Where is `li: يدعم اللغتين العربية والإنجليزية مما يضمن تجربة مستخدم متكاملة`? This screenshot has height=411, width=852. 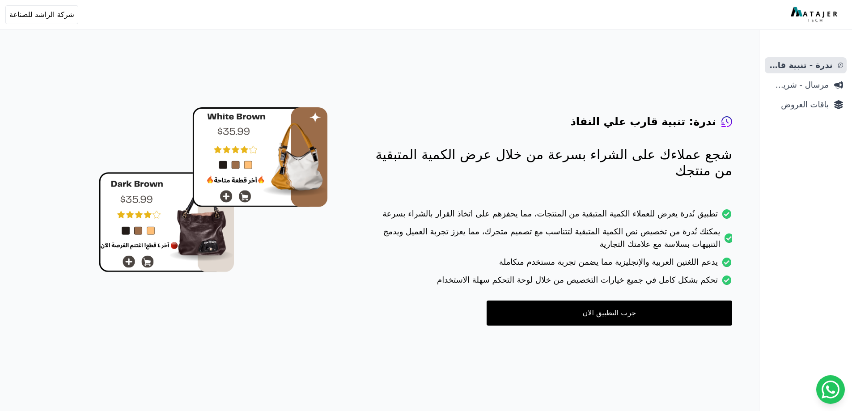 li: يدعم اللغتين العربية والإنجليزية مما يضمن تجربة مستخدم متكاملة is located at coordinates (548, 265).